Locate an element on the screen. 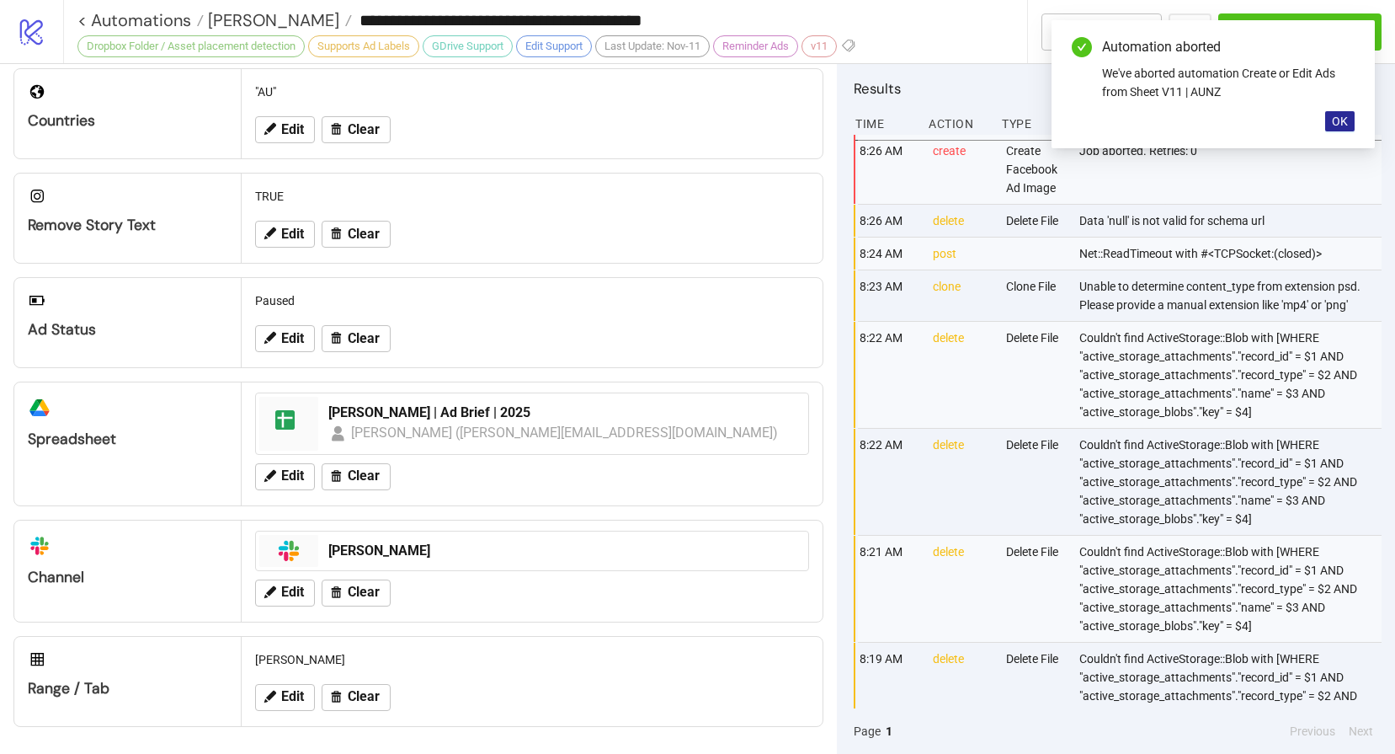 The height and width of the screenshot is (754, 1395). div: Paused is located at coordinates (532, 301).